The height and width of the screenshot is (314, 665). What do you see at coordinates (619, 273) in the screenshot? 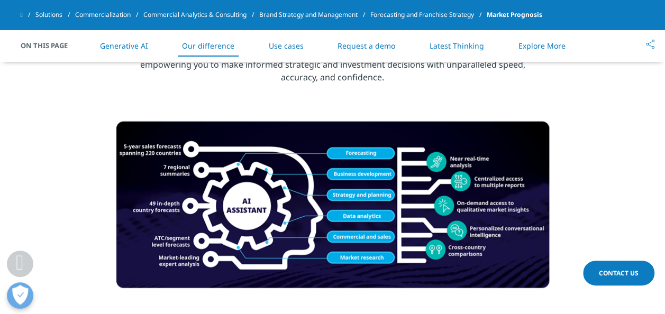
I see `a: Contact Us` at bounding box center [619, 273].